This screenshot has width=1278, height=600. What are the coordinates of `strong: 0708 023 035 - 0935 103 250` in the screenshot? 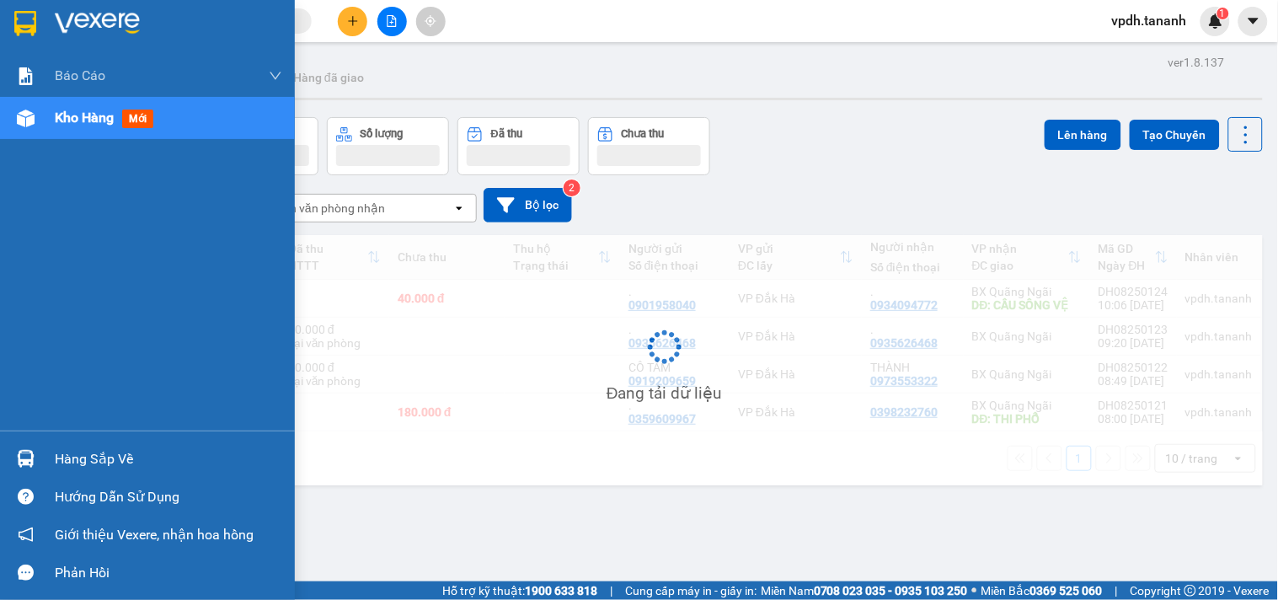 It's located at (890, 590).